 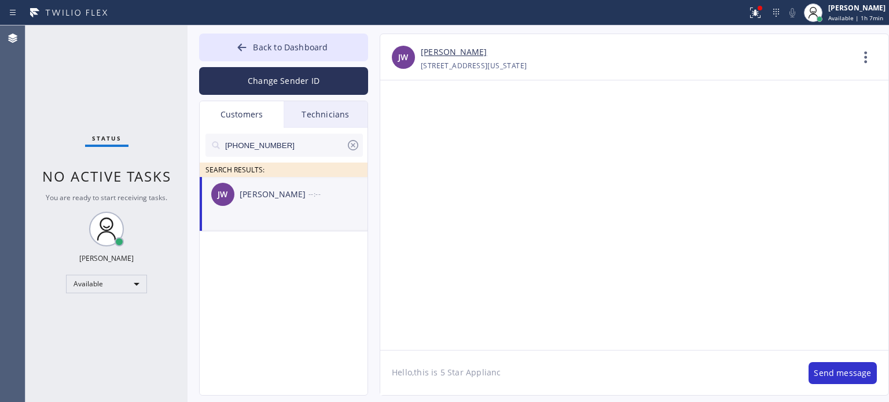 I want to click on div: Available, so click(x=106, y=284).